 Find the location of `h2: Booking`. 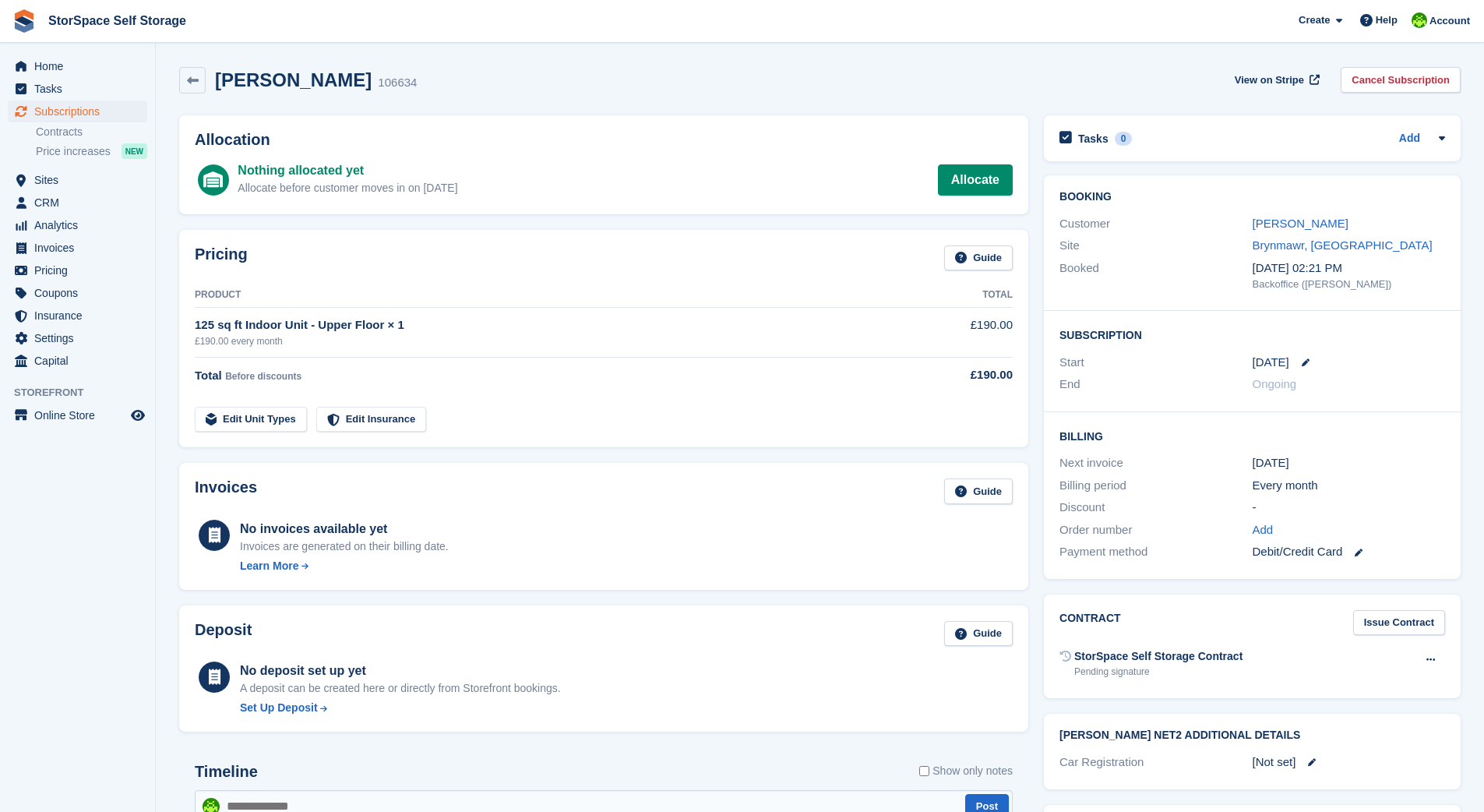

h2: Booking is located at coordinates (1252, 197).